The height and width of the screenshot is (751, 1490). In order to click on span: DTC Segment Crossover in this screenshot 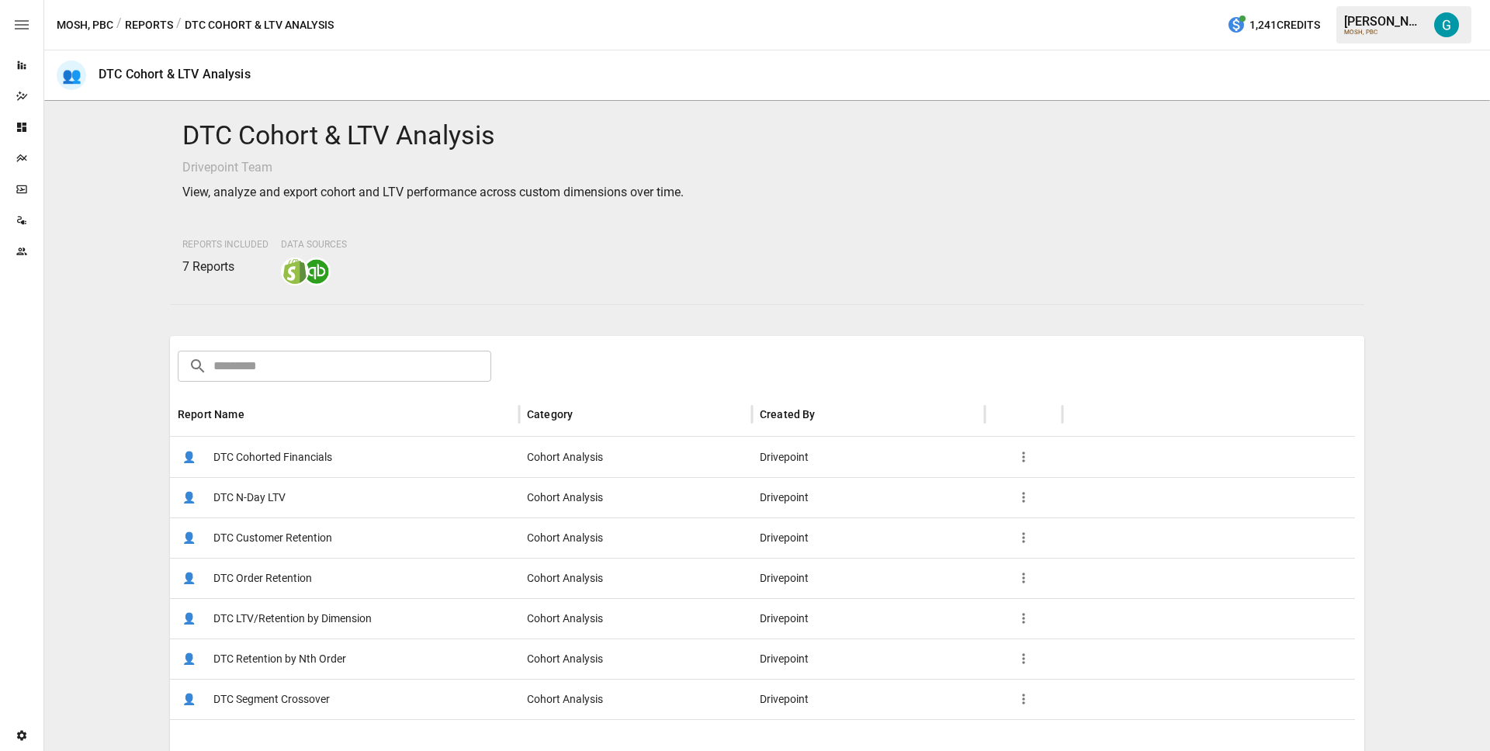, I will do `click(272, 699)`.